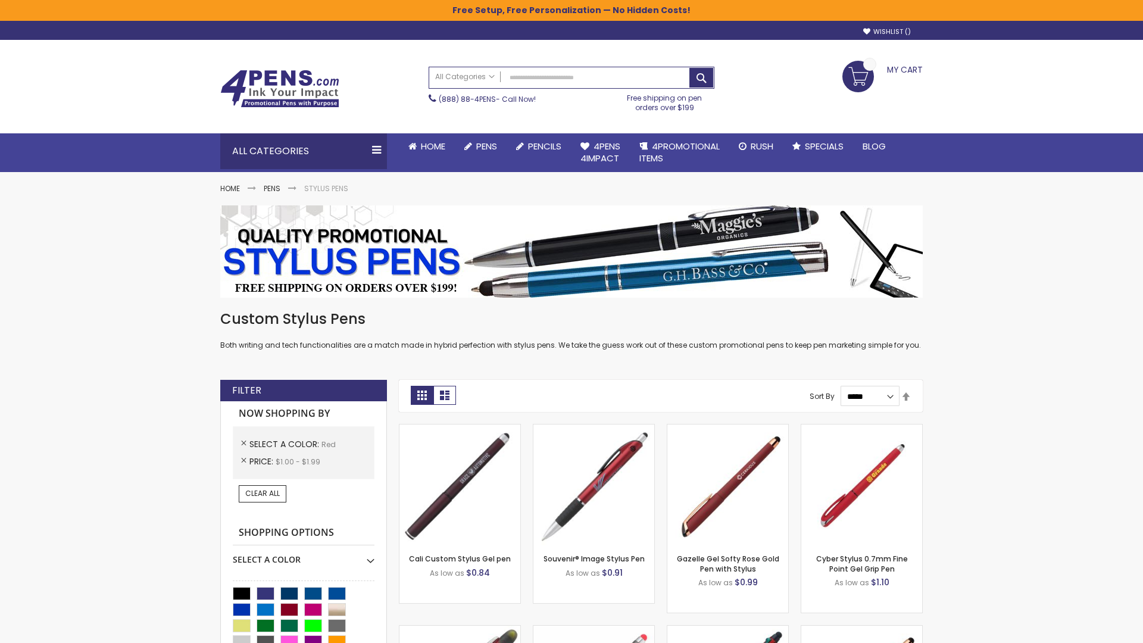  What do you see at coordinates (727, 630) in the screenshot?
I see `a: Orbitor 4 Color Assorted Ink Metallic Stylus Pens-Red` at bounding box center [727, 630].